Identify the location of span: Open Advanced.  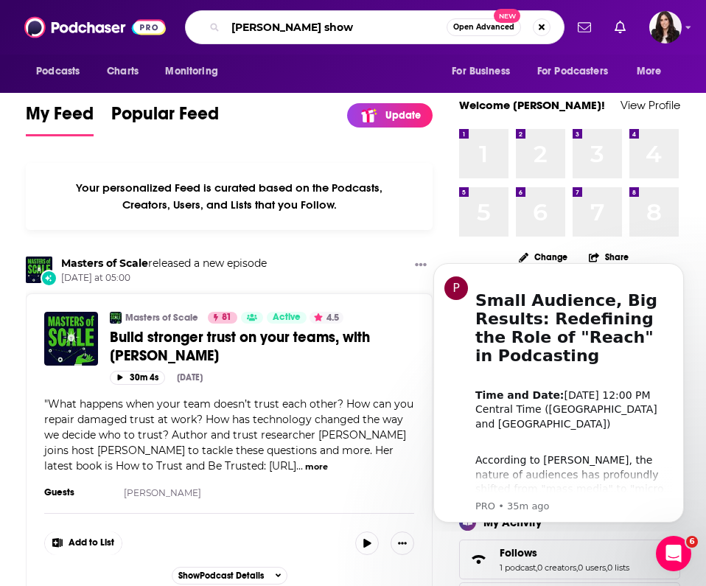
(483, 27).